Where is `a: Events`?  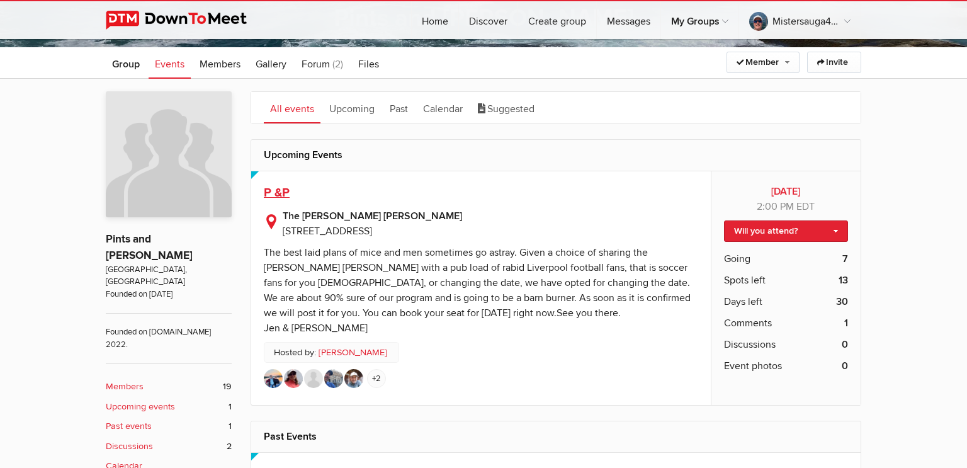
a: Events is located at coordinates (169, 63).